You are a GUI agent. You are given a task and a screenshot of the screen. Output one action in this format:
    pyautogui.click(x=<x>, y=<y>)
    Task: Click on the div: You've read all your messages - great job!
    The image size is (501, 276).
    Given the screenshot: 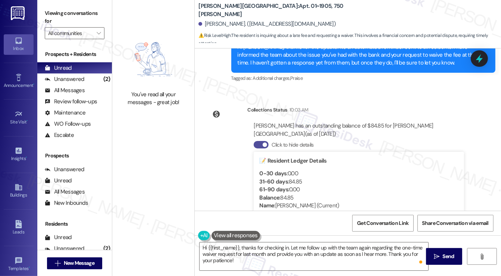 What is the action you would take?
    pyautogui.click(x=153, y=98)
    